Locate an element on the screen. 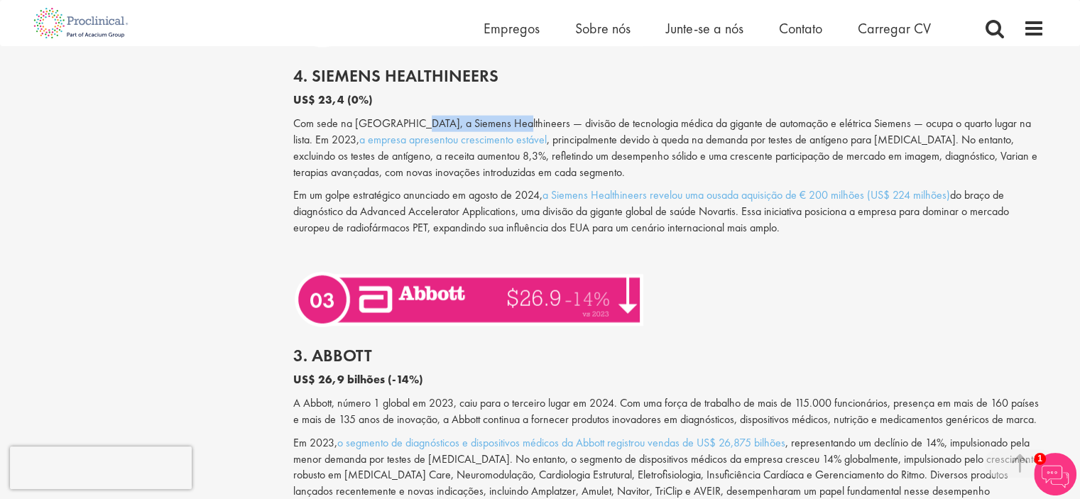  font: Carregar CV is located at coordinates (894, 28).